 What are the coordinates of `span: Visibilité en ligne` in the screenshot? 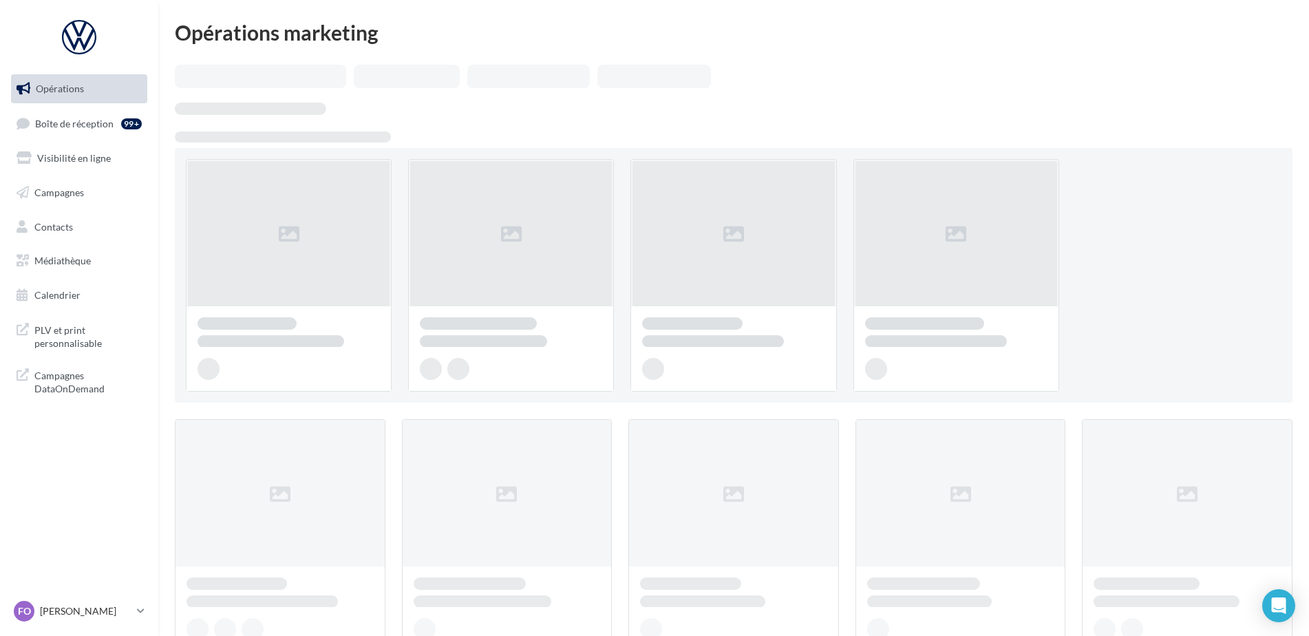 It's located at (74, 158).